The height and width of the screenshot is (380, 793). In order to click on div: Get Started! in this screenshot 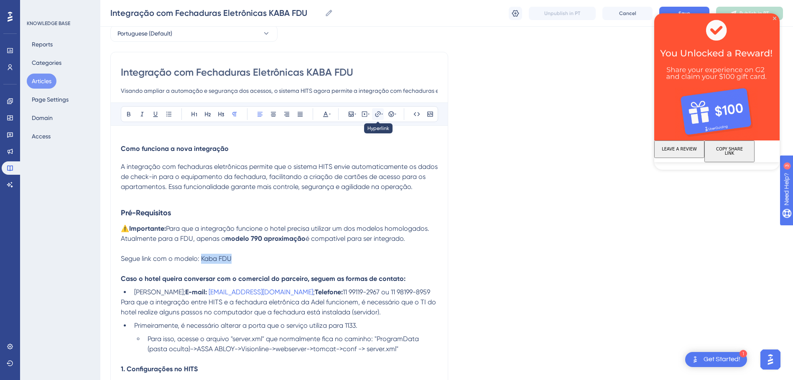, I will do `click(722, 360)`.